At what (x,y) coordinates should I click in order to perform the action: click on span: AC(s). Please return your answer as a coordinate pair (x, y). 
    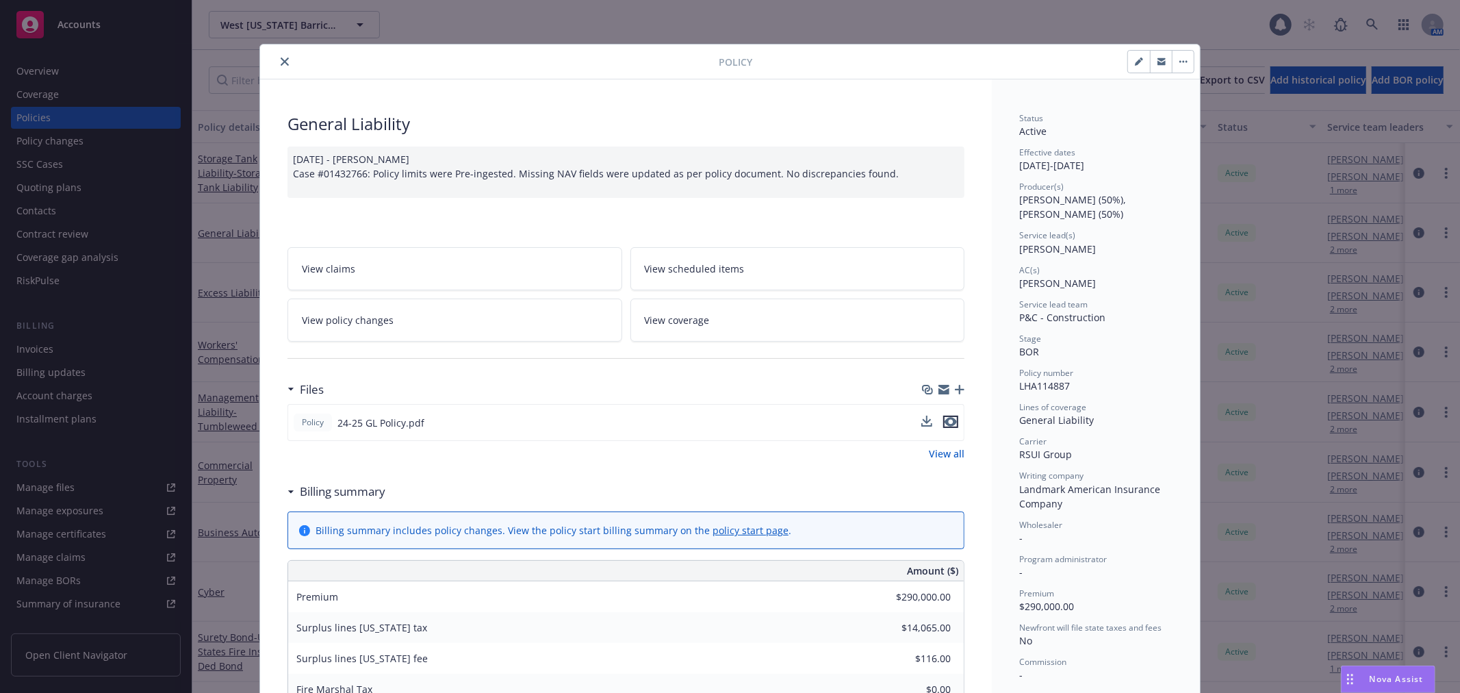
    Looking at the image, I should click on (1029, 270).